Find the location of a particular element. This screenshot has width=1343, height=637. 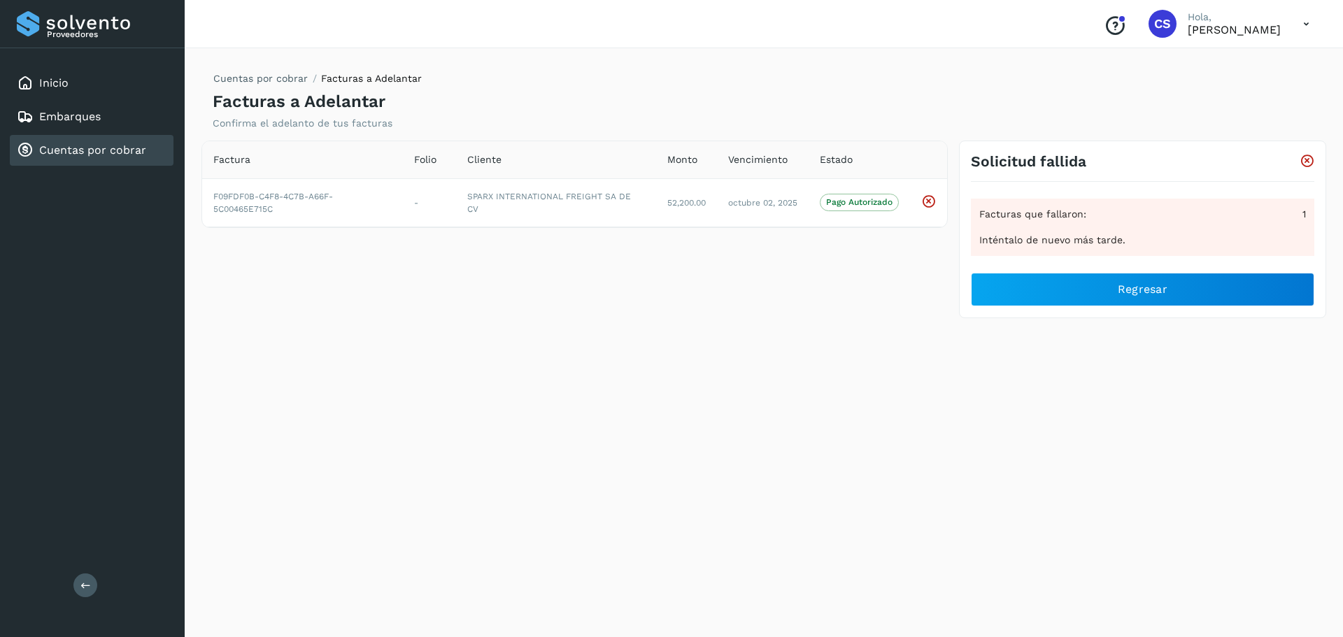

button: Regresar is located at coordinates (1142, 290).